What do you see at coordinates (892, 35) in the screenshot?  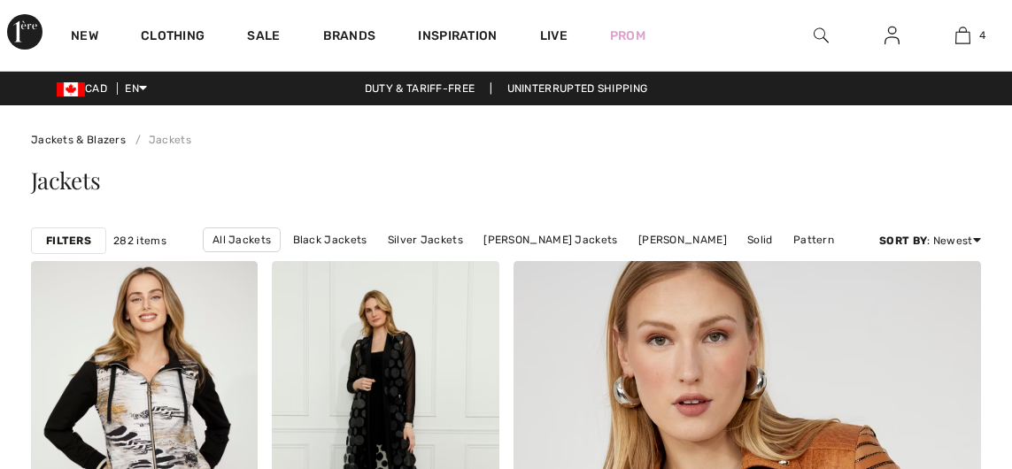 I see `img: My Info` at bounding box center [892, 35].